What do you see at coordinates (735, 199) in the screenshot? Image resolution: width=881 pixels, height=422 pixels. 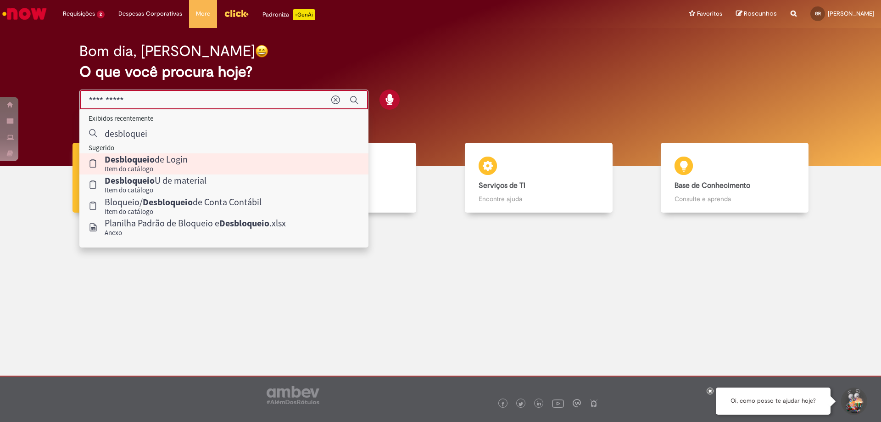 I see `p: Consulte e aprenda` at bounding box center [735, 199].